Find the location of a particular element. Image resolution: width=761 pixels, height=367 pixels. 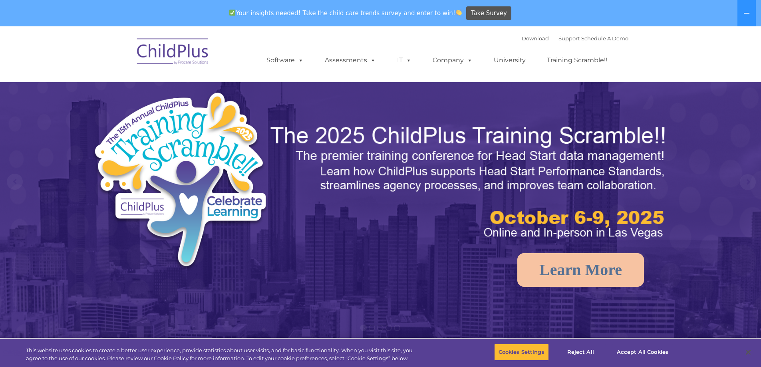

a: Take Survey is located at coordinates (488, 13).